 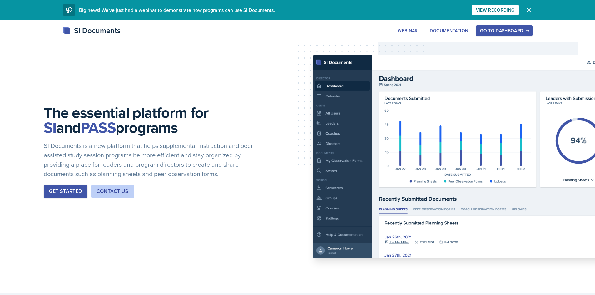 What do you see at coordinates (408, 31) in the screenshot?
I see `button: Webinar` at bounding box center [408, 31].